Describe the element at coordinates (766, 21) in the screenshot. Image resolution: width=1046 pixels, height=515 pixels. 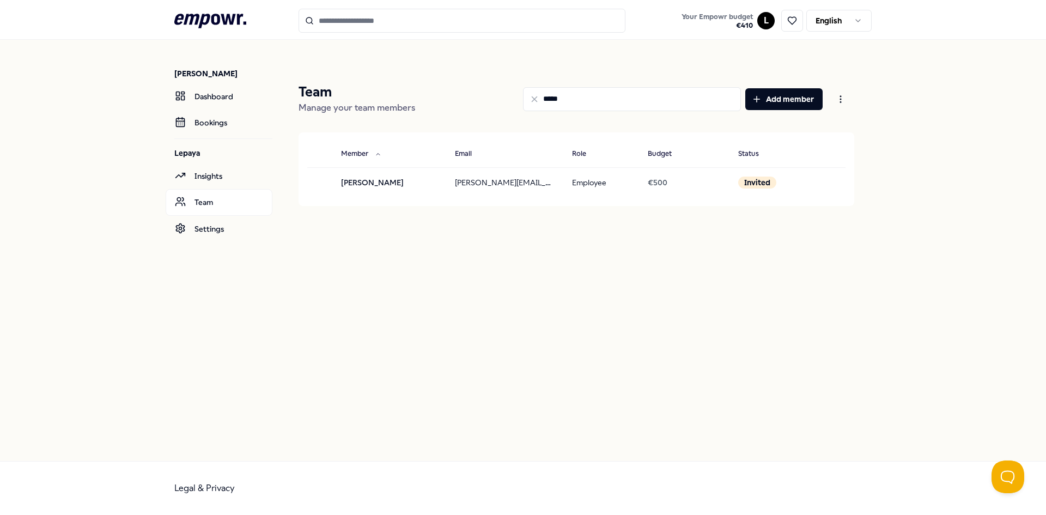
I see `button: L` at that location.